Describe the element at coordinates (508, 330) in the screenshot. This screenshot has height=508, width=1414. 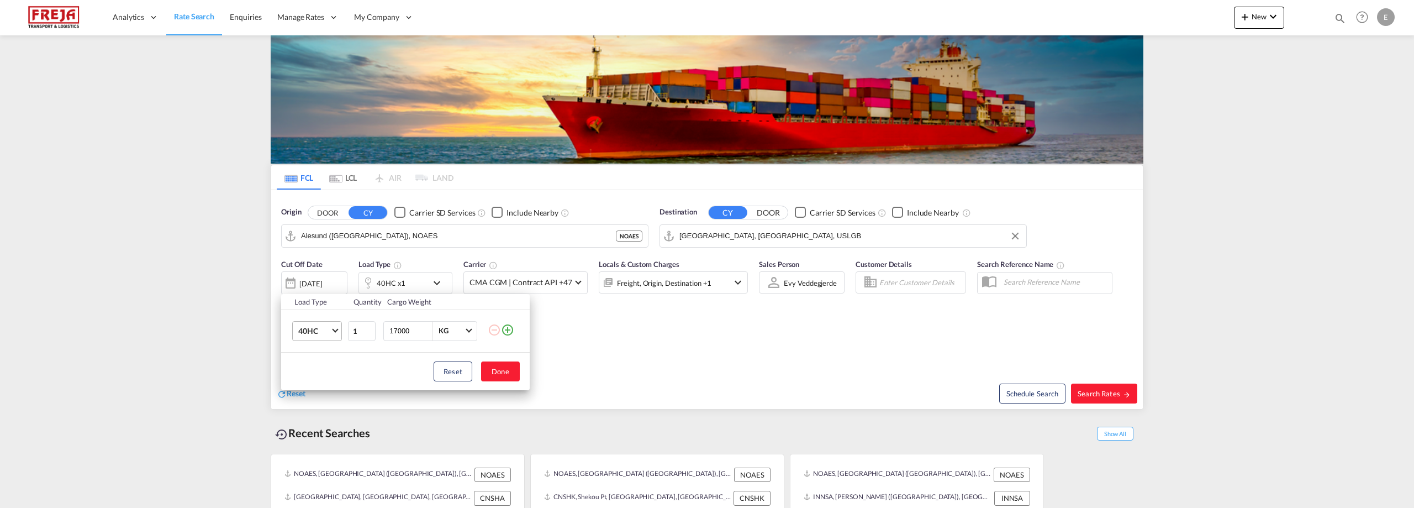
I see `md-icon: icon-plus-circle-outline` at that location.